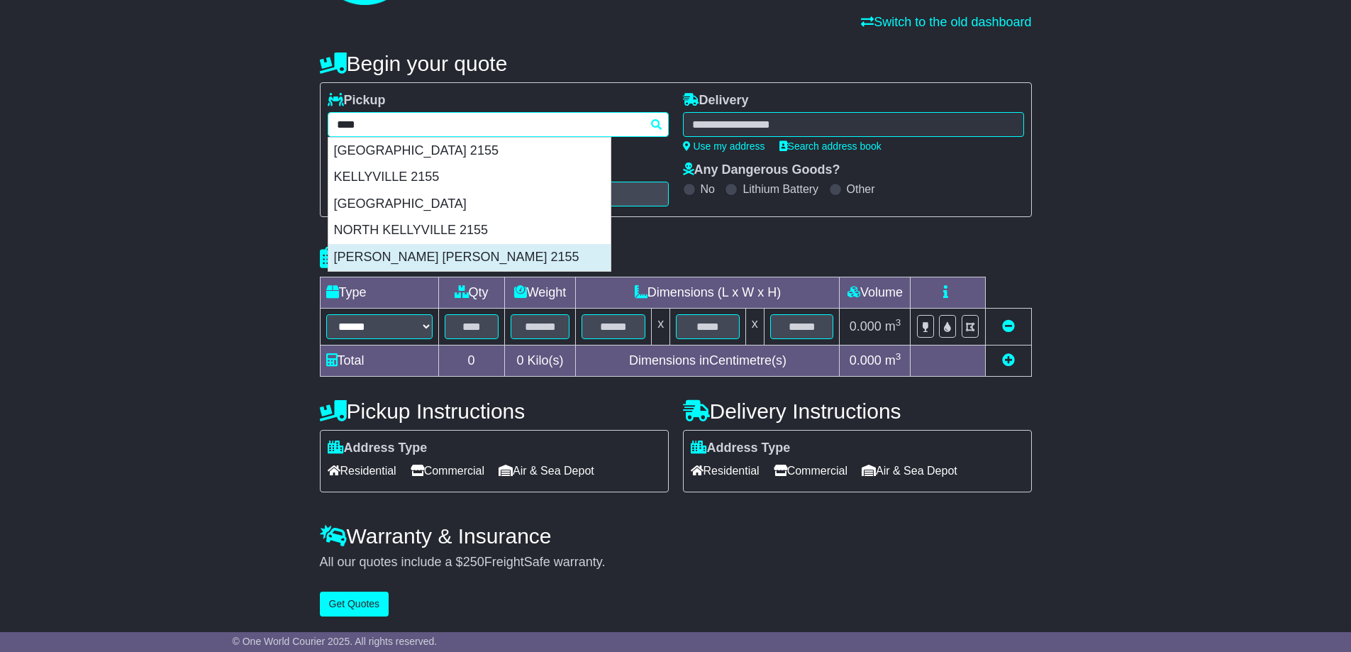  What do you see at coordinates (762, 170) in the screenshot?
I see `label: Any Dangerous Goods?` at bounding box center [762, 170].